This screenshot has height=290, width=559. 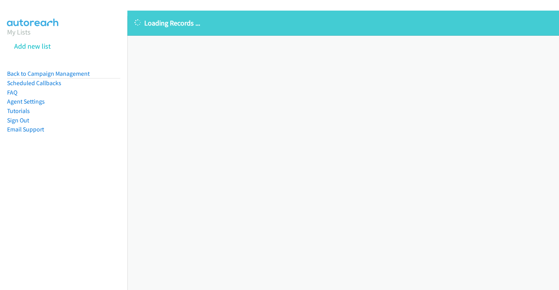 I want to click on a: FAQ, so click(x=12, y=92).